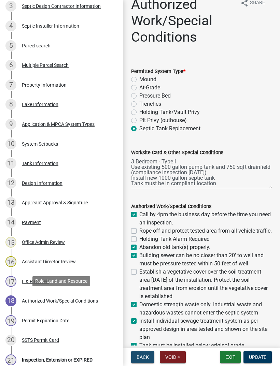 This screenshot has width=280, height=366. Describe the element at coordinates (205, 231) in the screenshot. I see `label: Rope off and protect tested area from all vehicle traffic.` at that location.